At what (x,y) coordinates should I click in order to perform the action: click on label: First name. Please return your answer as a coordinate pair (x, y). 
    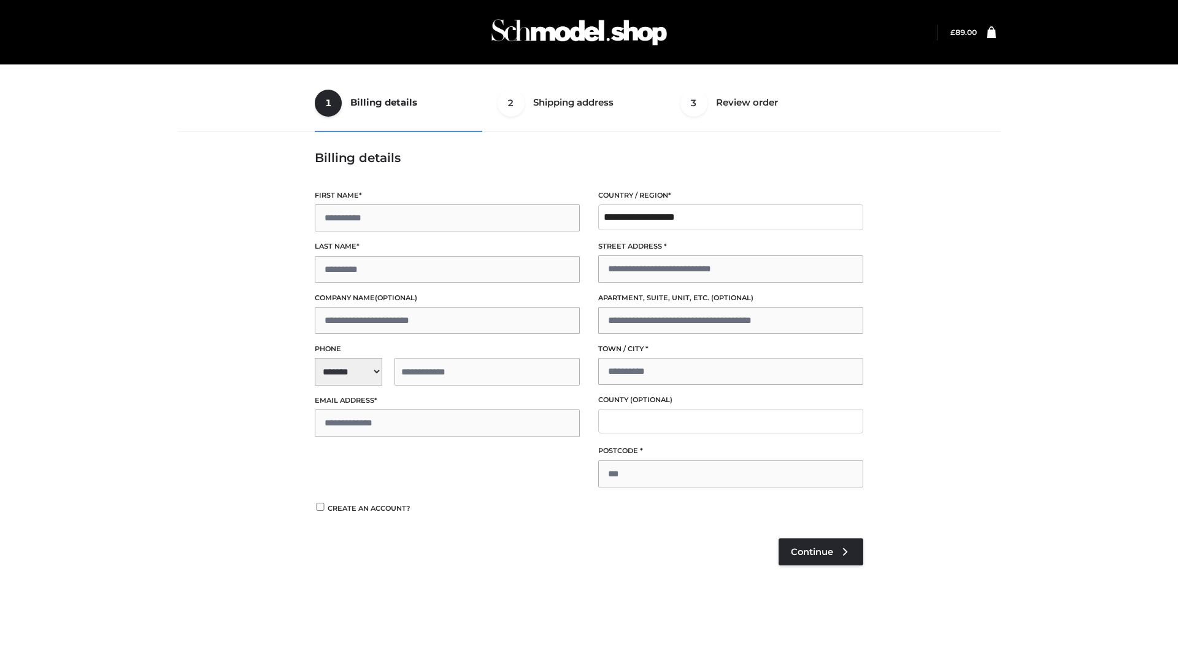
    Looking at the image, I should click on (447, 195).